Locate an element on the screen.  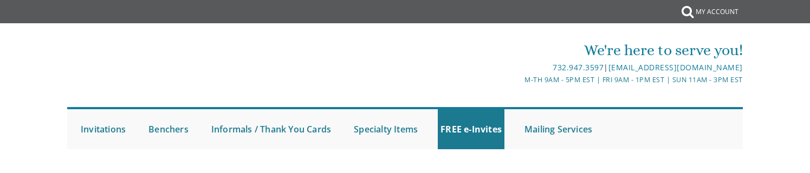
a: 732.947.3597 is located at coordinates (578, 67).